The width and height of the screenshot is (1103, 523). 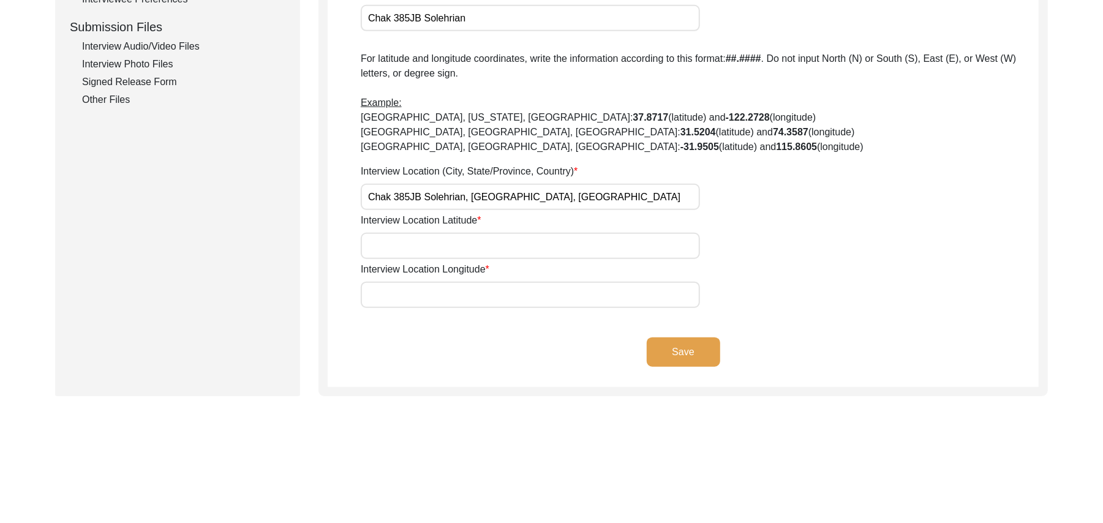 What do you see at coordinates (796, 146) in the screenshot?
I see `b: 115.8605` at bounding box center [796, 146].